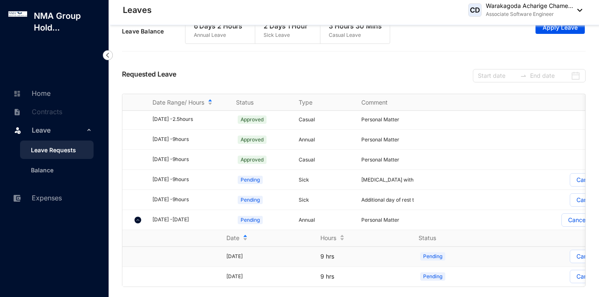 This screenshot has height=297, width=599. I want to click on li: Contracts, so click(53, 111).